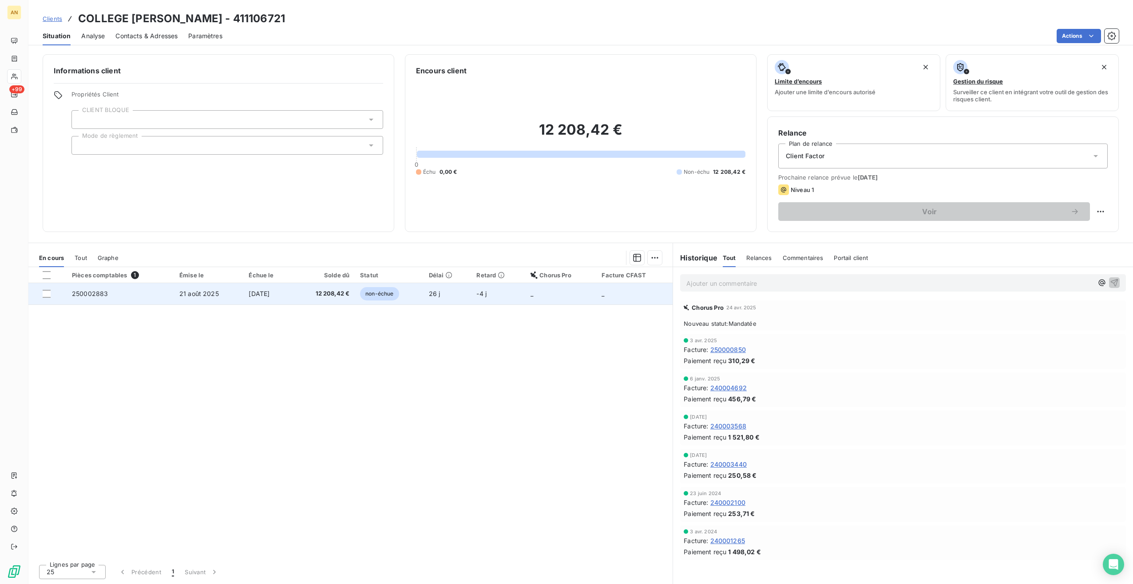 The image size is (1133, 584). Describe the element at coordinates (268, 275) in the screenshot. I see `div: Échue le` at that location.